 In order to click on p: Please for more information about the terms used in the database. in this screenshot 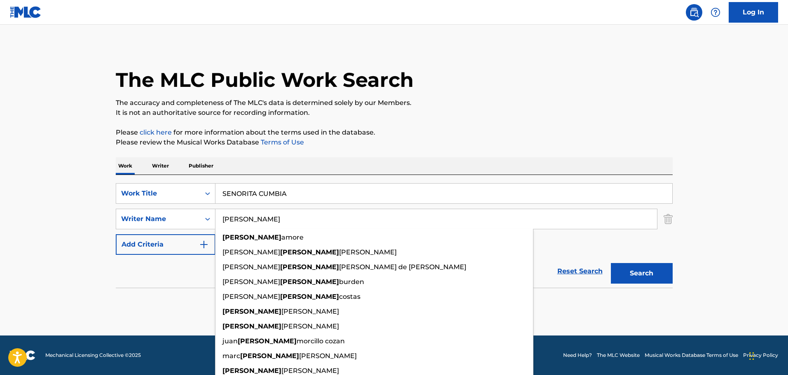, I will do `click(394, 133)`.